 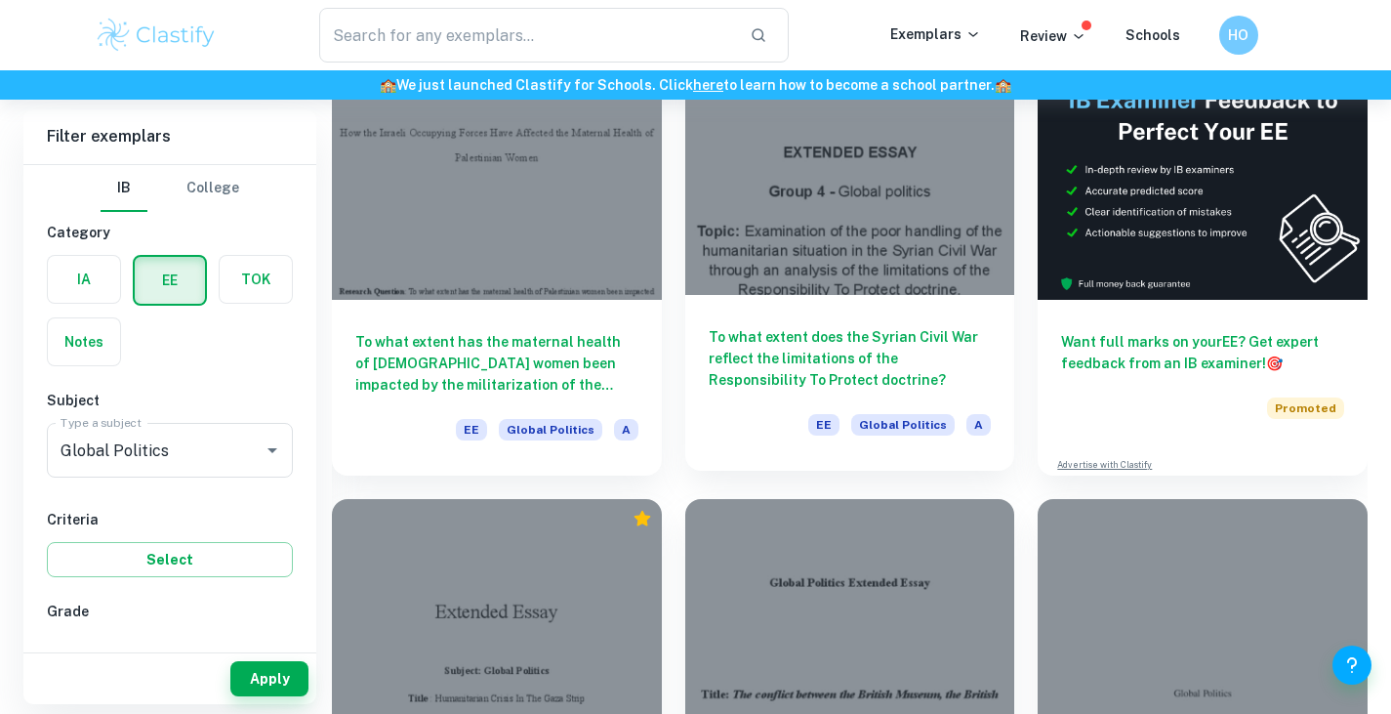 I want to click on span: Promoted, so click(x=1305, y=408).